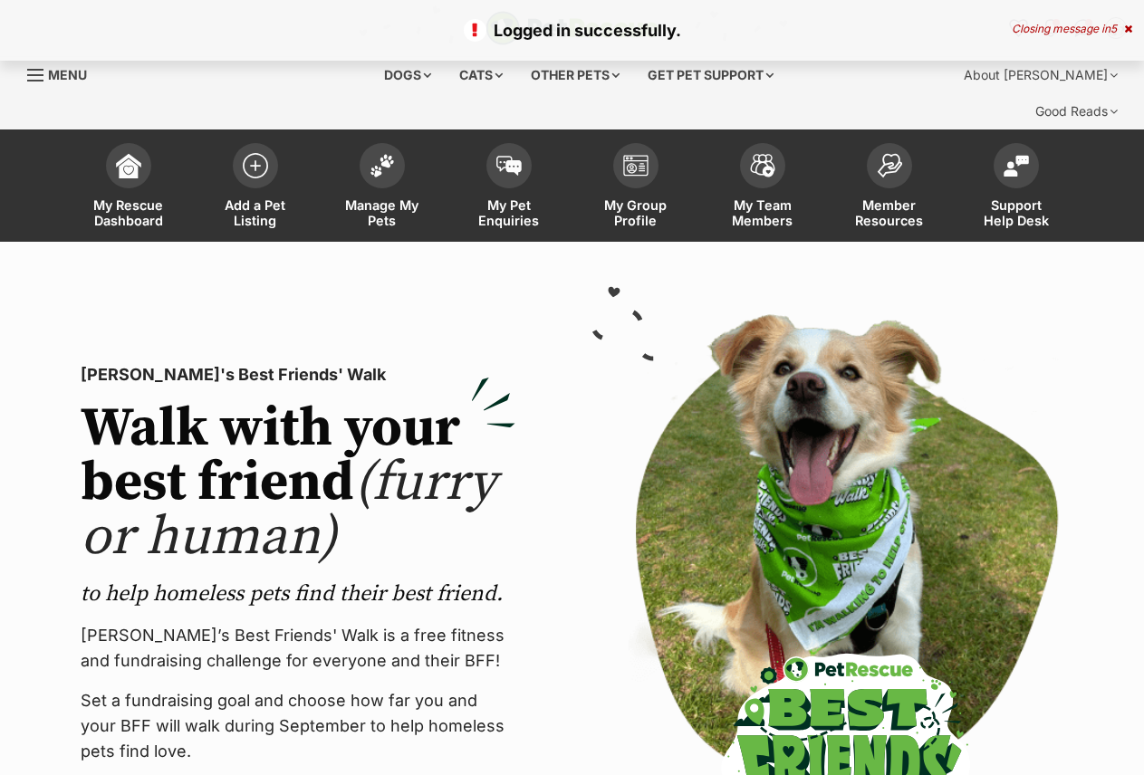 The image size is (1144, 775). I want to click on img: team-members-icon-5396bd8760b3fe7c0b43da4ab00e1e3bb1a5d9ba89233759b79545d2d3fc5d0d.svg, so click(763, 166).